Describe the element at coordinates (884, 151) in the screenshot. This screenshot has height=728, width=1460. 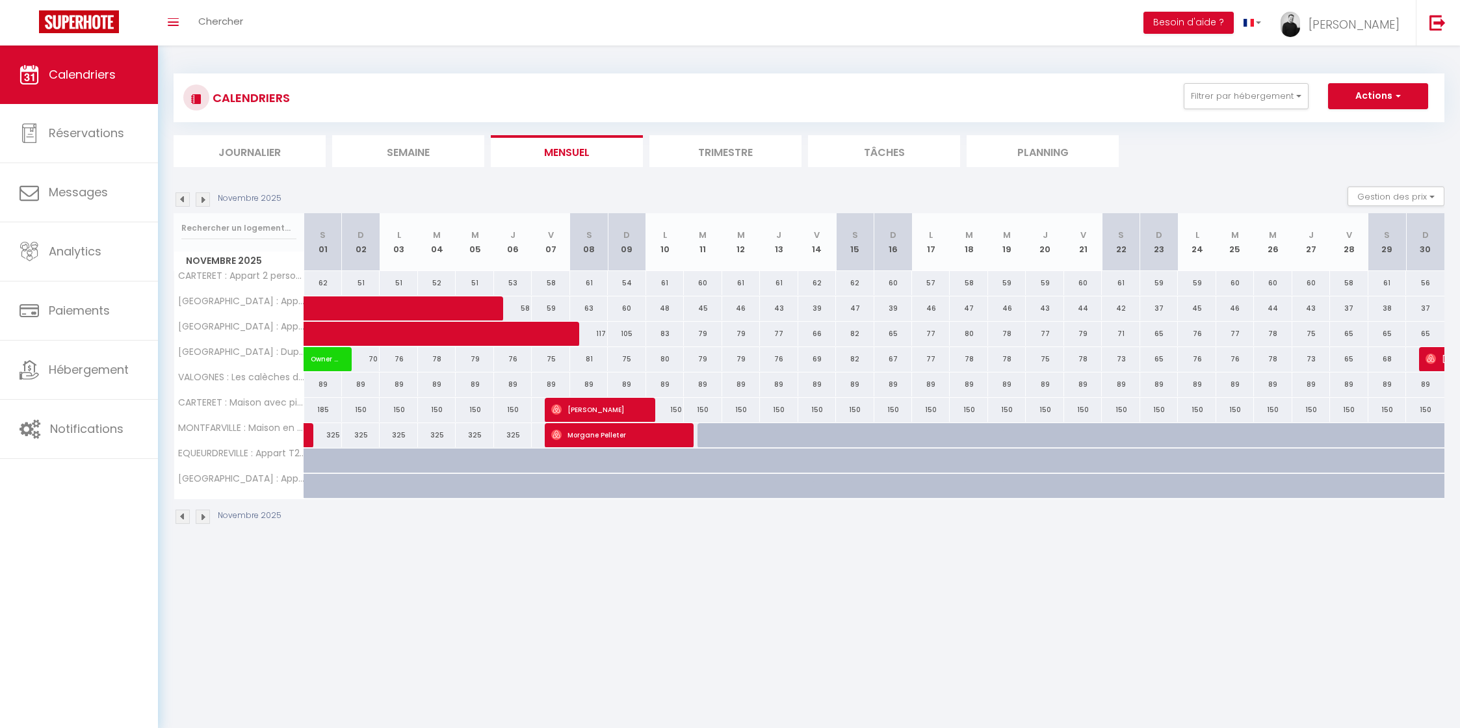
I see `li: Tâches` at that location.